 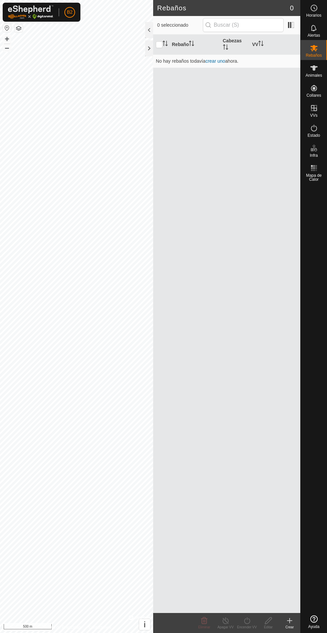 I want to click on button: i, so click(x=144, y=625).